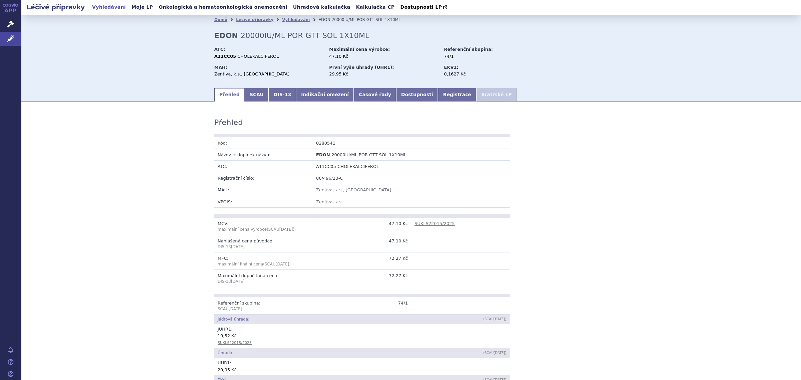 The height and width of the screenshot is (380, 801). Describe the element at coordinates (313, 319) in the screenshot. I see `td: Jádrová úhrada:` at that location.